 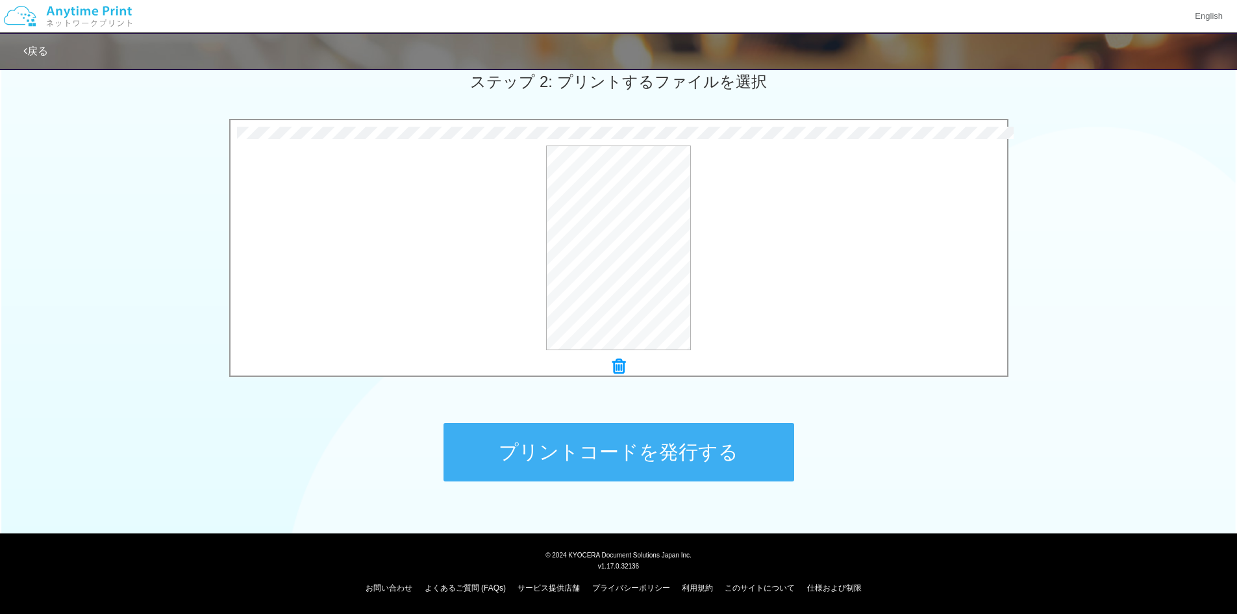 I want to click on a: よくあるご質問 (FAQs), so click(x=465, y=588).